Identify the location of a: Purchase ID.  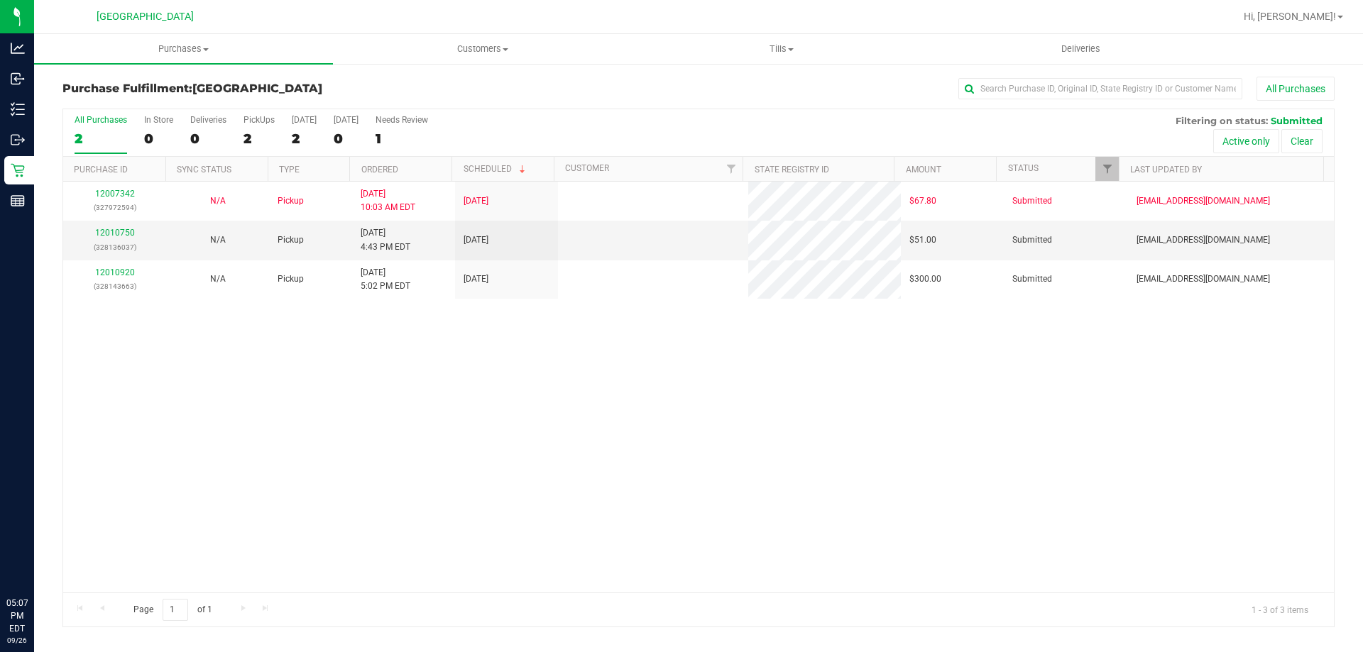
(101, 170).